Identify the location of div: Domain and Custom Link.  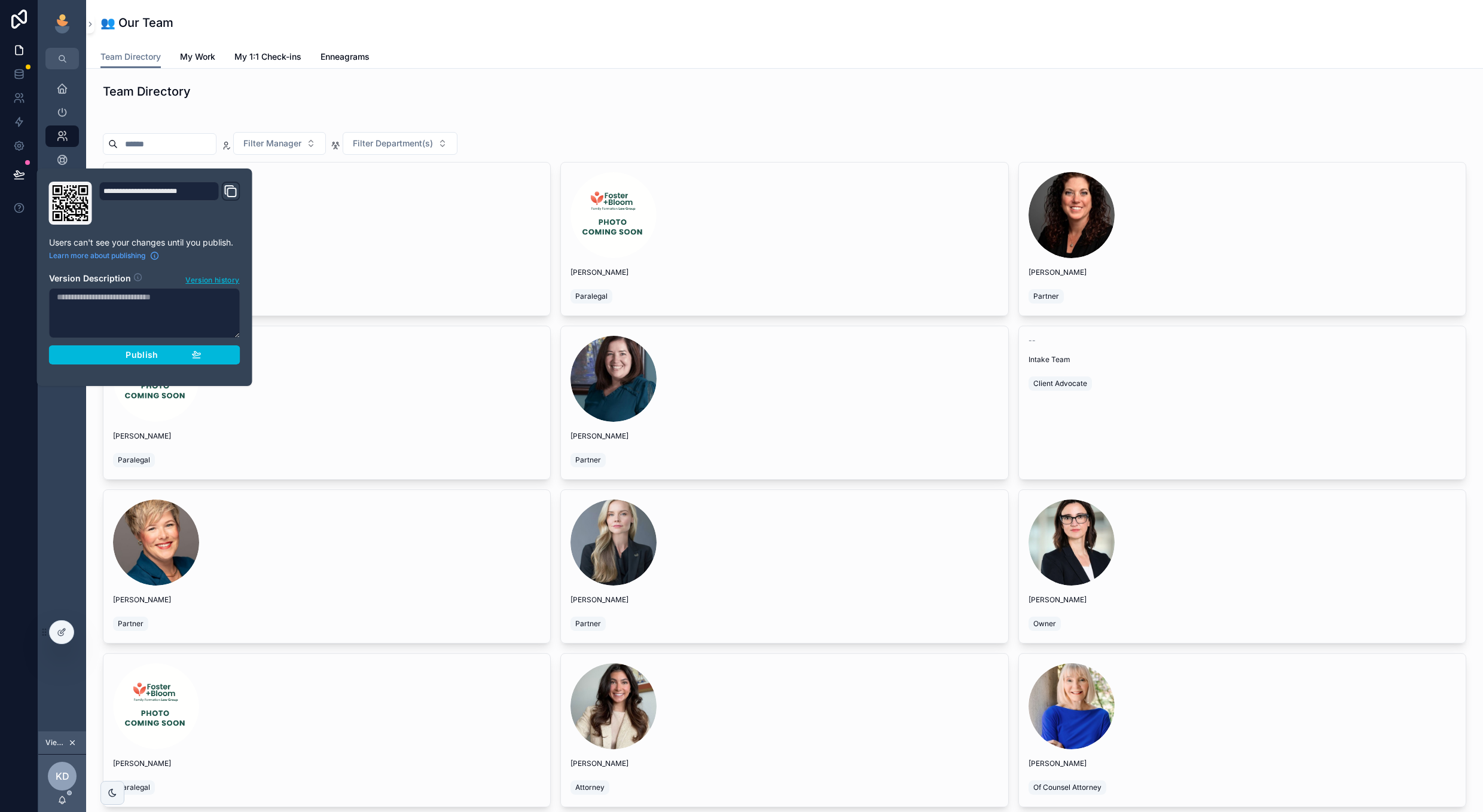
(169, 203).